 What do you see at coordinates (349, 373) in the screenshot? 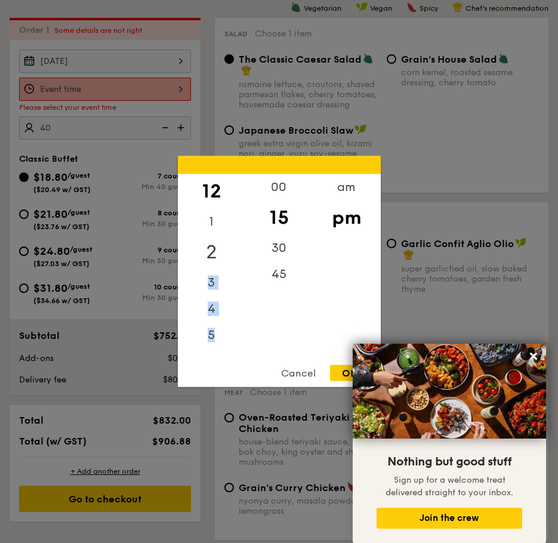
I see `div: OK` at bounding box center [349, 373].